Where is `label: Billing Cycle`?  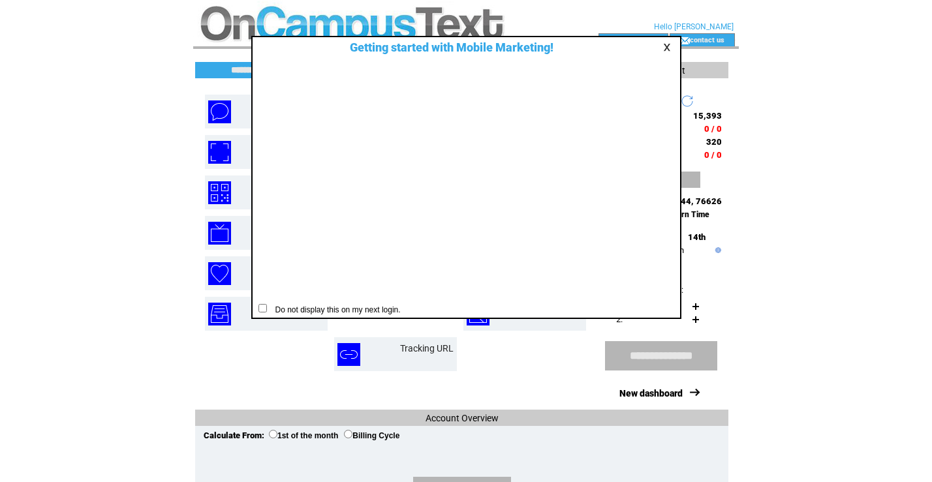 label: Billing Cycle is located at coordinates (371, 436).